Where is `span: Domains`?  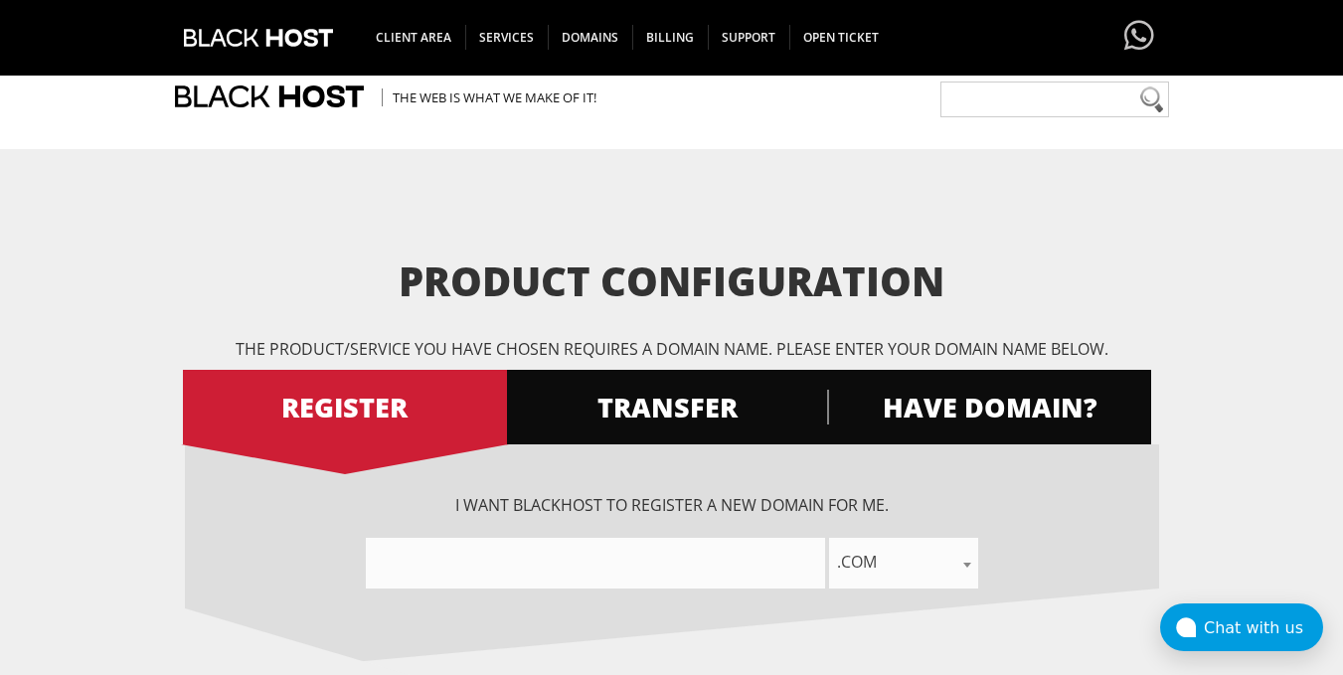
span: Domains is located at coordinates (590, 37).